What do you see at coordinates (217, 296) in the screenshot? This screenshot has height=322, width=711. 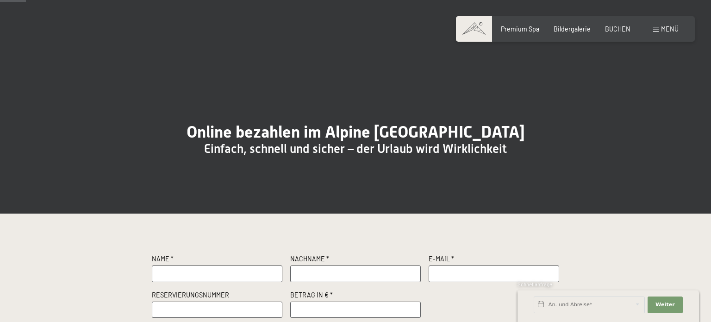 I see `label: Reservierungsnummer` at bounding box center [217, 296].